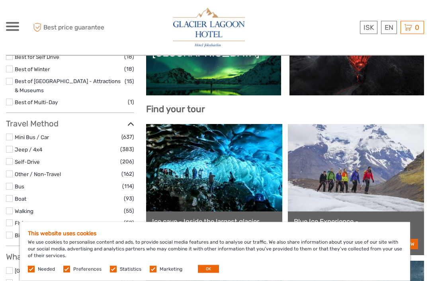 This screenshot has width=430, height=281. I want to click on a: Best for Self Drive, so click(37, 57).